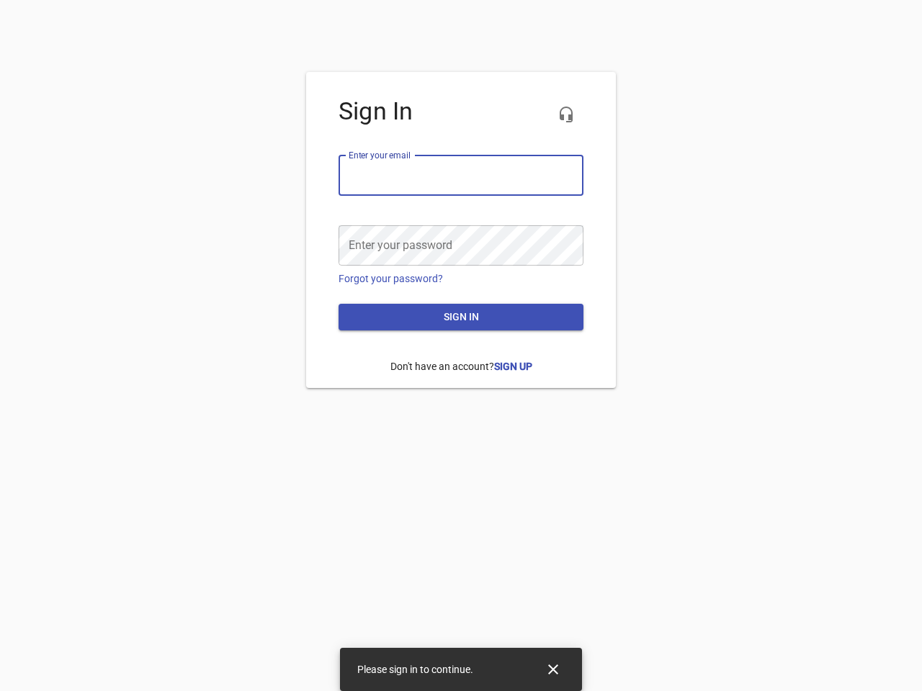 Image resolution: width=922 pixels, height=691 pixels. What do you see at coordinates (390, 279) in the screenshot?
I see `a: Forgot your password?` at bounding box center [390, 279].